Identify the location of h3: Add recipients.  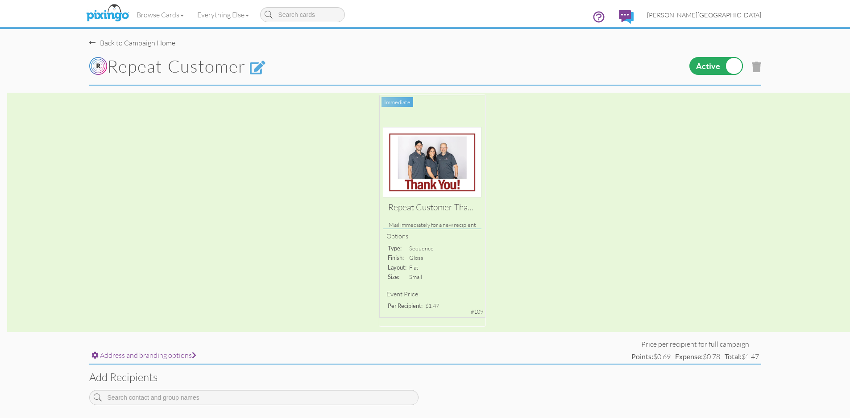
(425, 377).